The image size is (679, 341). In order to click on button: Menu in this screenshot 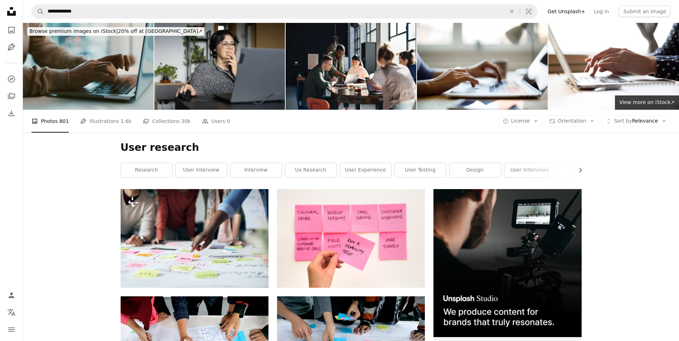, I will do `click(11, 330)`.